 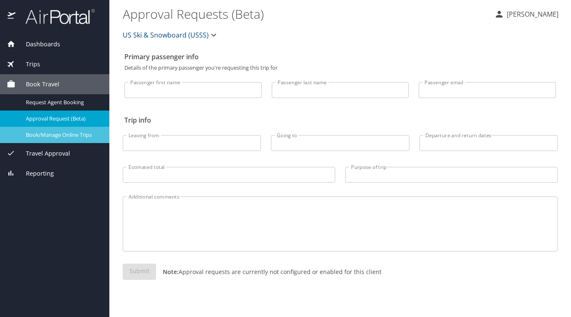 I want to click on span: Travel Approval, so click(x=43, y=154).